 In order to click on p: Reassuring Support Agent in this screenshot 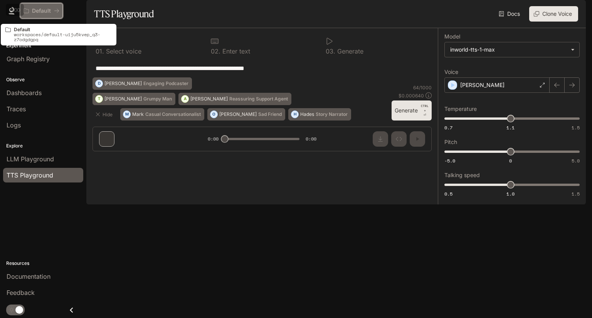, I will do `click(259, 99)`.